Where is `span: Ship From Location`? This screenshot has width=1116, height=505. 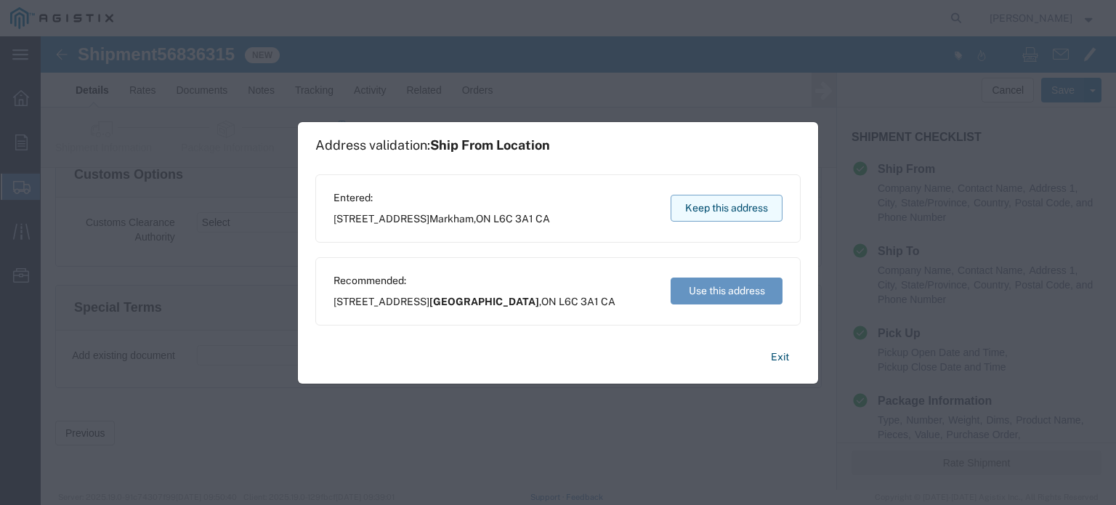
span: Ship From Location is located at coordinates (490, 145).